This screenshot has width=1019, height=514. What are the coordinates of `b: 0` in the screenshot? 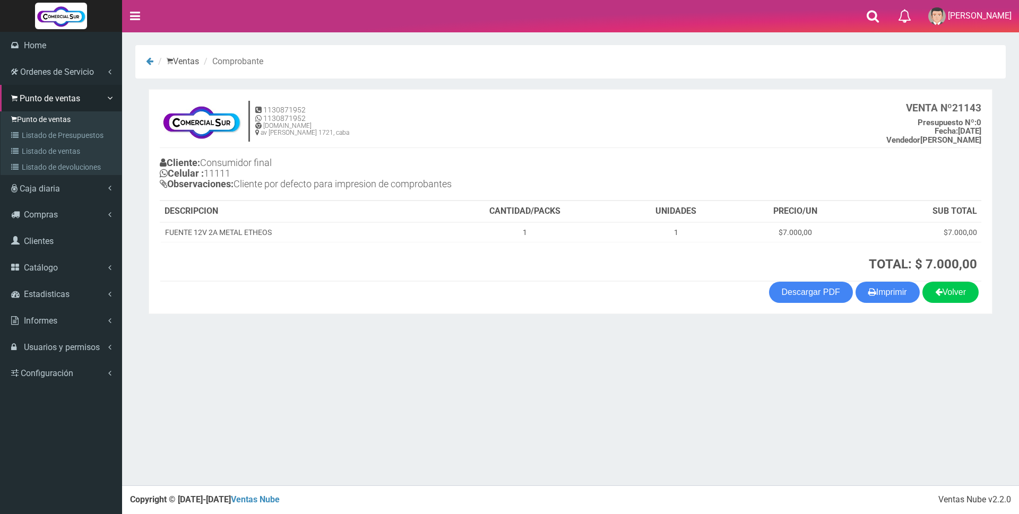 It's located at (950, 123).